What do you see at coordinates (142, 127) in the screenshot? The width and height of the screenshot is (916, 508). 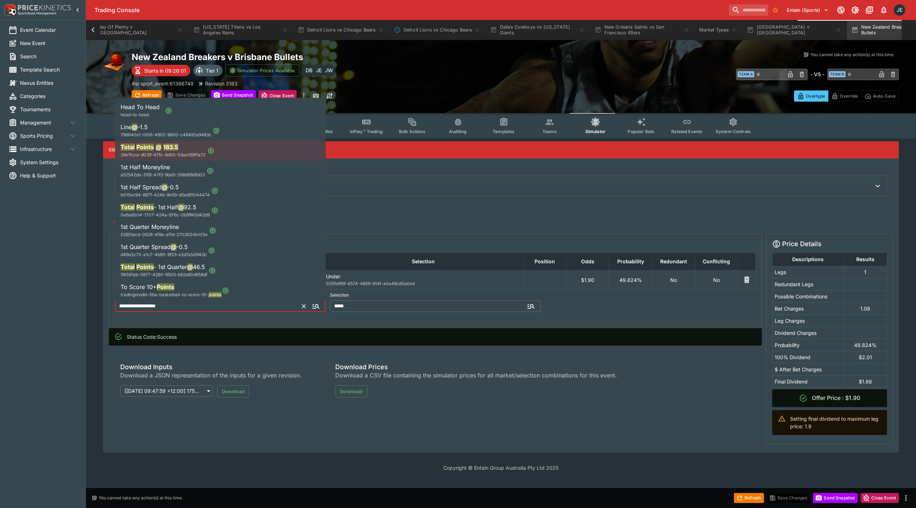 I see `span: -1.5` at bounding box center [142, 127].